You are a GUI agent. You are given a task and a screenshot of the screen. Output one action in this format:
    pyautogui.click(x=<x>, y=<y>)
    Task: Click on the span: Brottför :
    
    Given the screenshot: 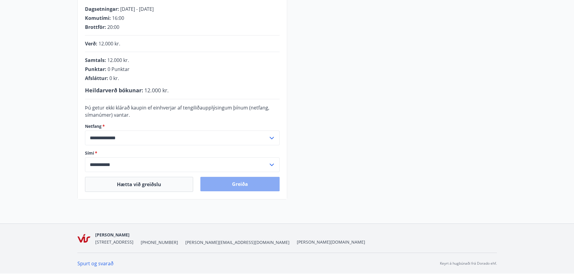 What is the action you would take?
    pyautogui.click(x=95, y=27)
    